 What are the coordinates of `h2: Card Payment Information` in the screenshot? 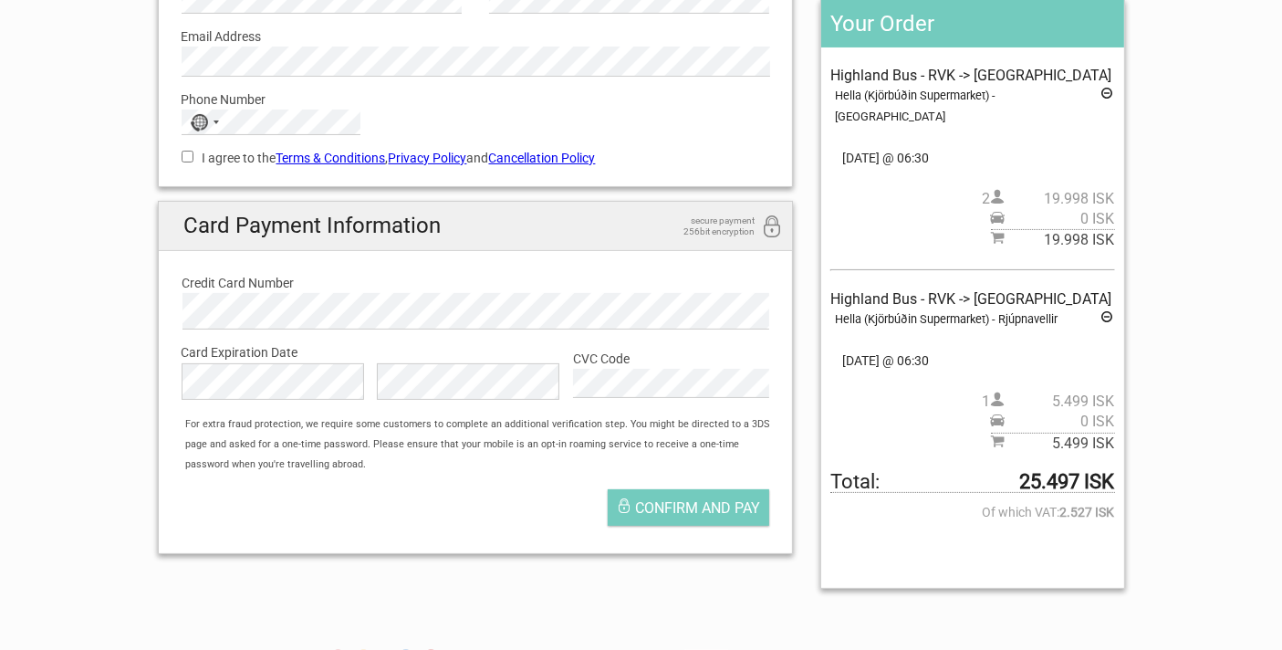 It's located at (475, 225).